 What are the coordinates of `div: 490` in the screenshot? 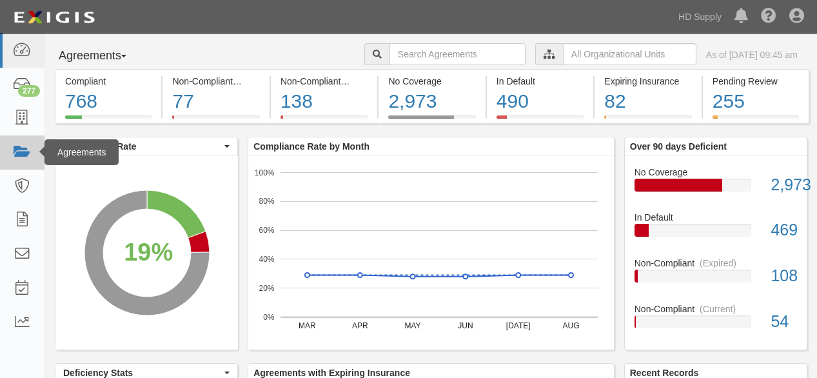 It's located at (540, 101).